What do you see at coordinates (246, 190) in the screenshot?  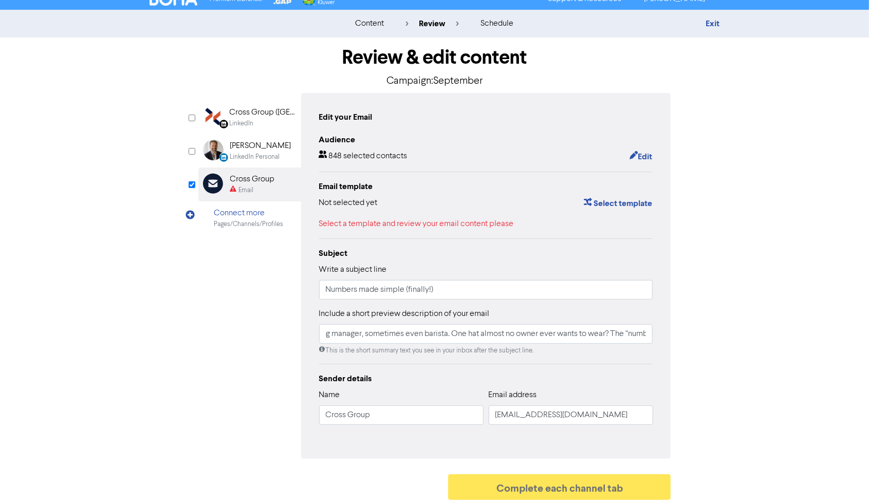 I see `div: Email` at bounding box center [246, 190].